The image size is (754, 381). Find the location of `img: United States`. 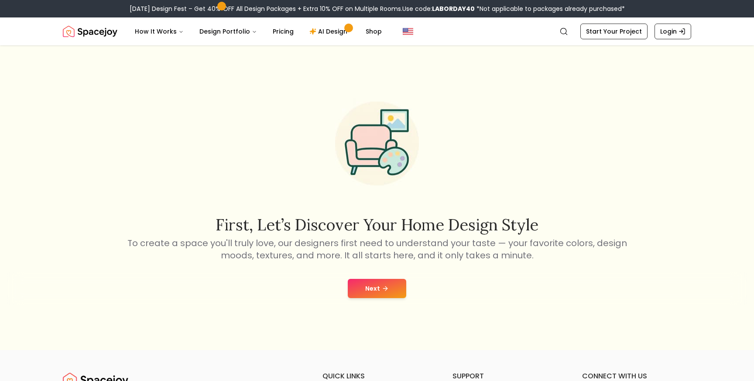

img: United States is located at coordinates (408, 31).